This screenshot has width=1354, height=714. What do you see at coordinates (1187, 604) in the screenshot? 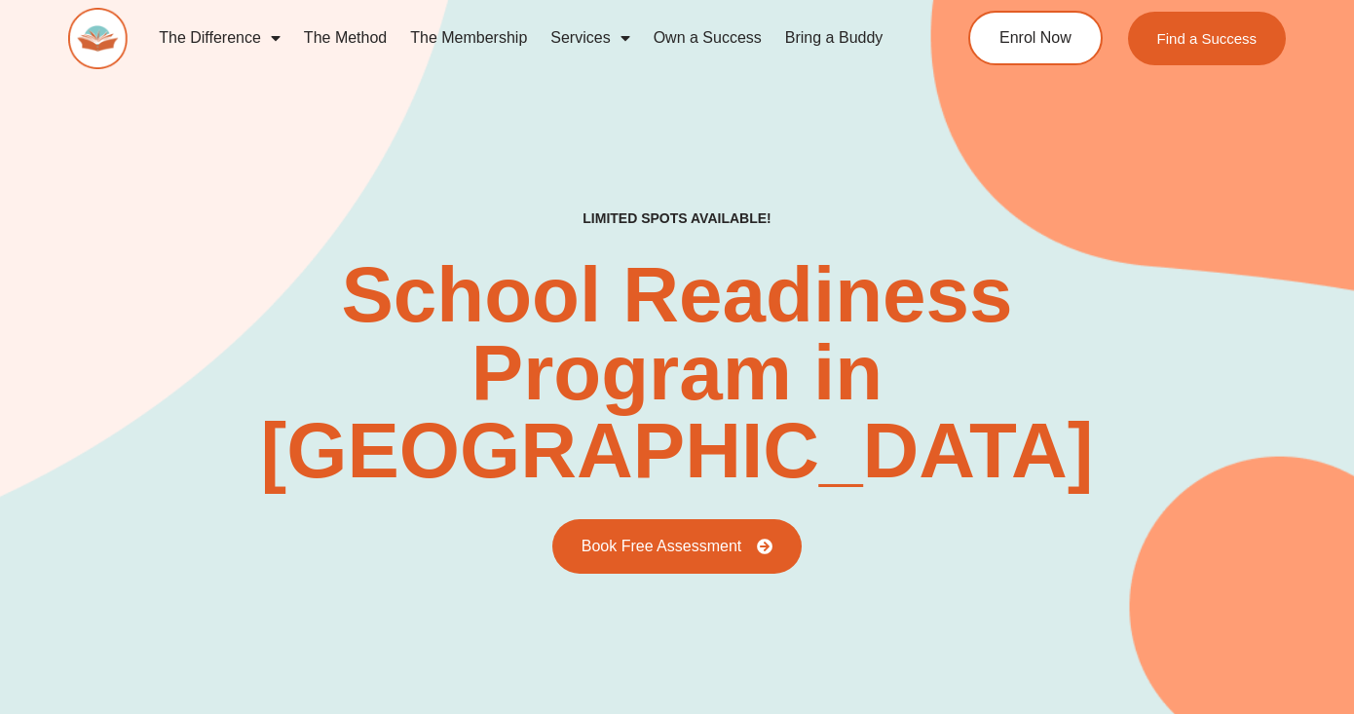
I see `div: Chat Widget` at bounding box center [1187, 604].